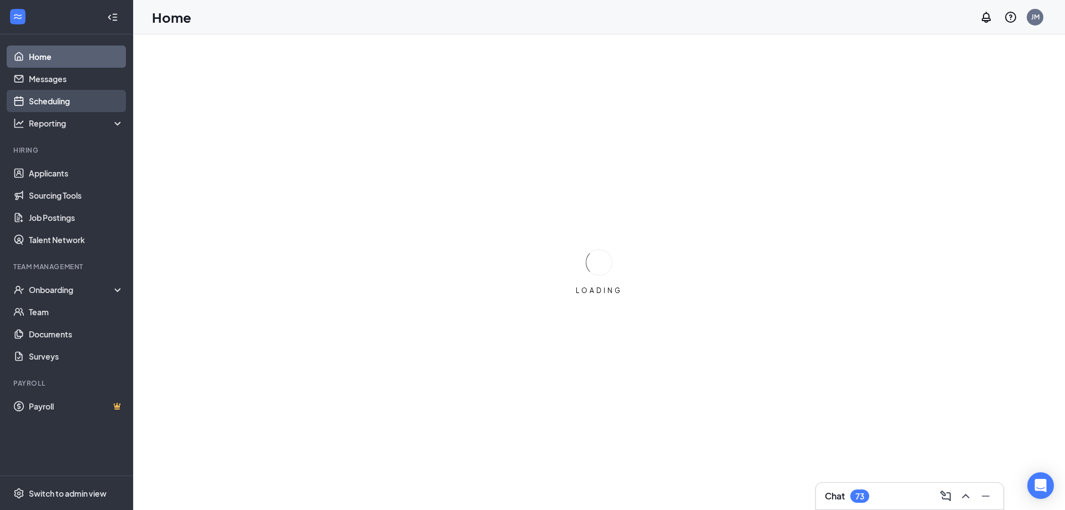 The width and height of the screenshot is (1065, 510). Describe the element at coordinates (986, 496) in the screenshot. I see `button: Minimize` at that location.